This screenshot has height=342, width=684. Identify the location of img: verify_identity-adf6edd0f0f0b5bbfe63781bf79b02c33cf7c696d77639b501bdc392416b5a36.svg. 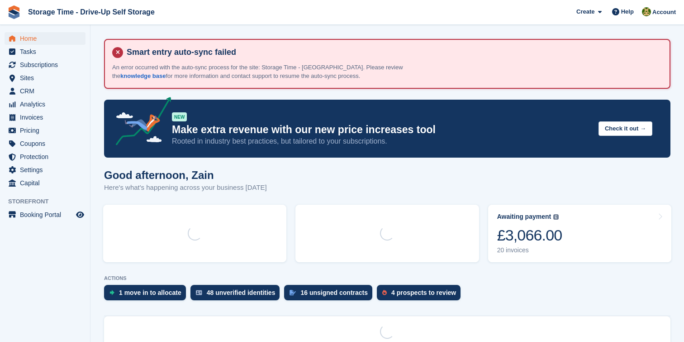
(199, 292).